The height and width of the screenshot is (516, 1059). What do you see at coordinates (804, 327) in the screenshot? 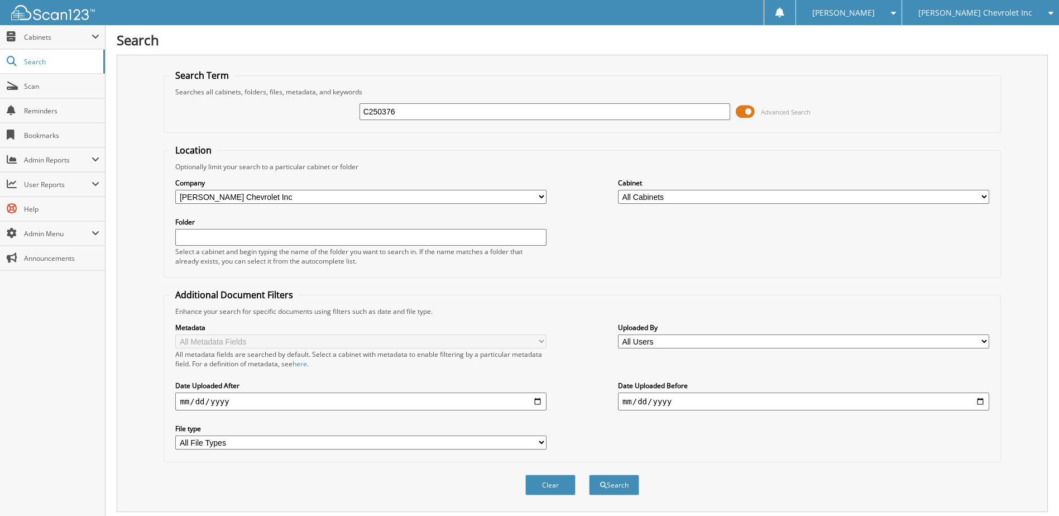
I see `label: Uploaded By` at bounding box center [804, 327].